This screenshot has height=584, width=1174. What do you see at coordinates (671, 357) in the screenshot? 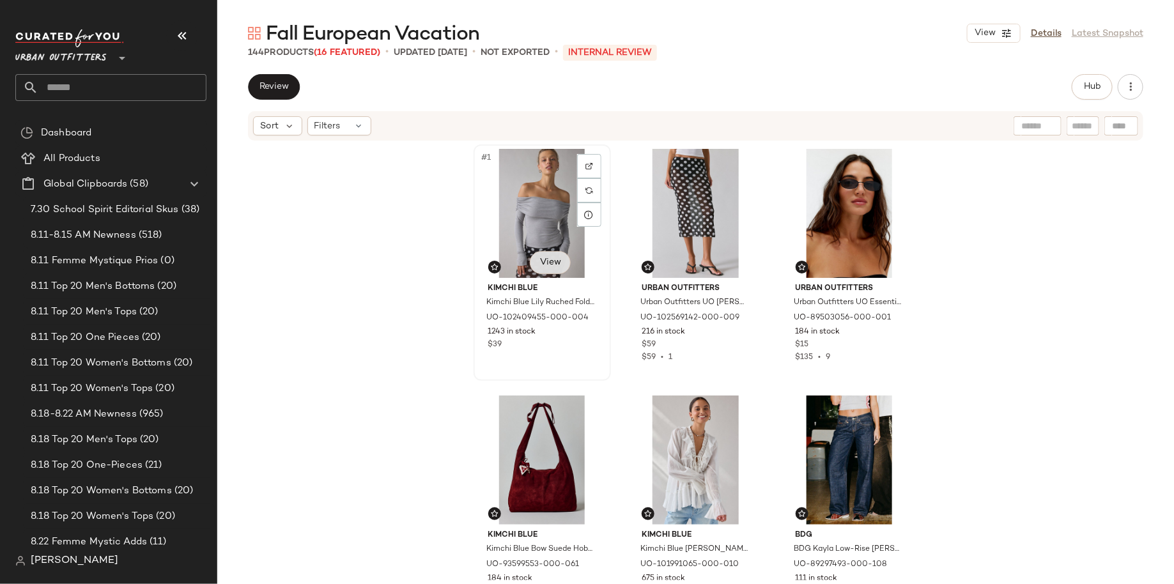
I see `span: 1` at bounding box center [671, 357].